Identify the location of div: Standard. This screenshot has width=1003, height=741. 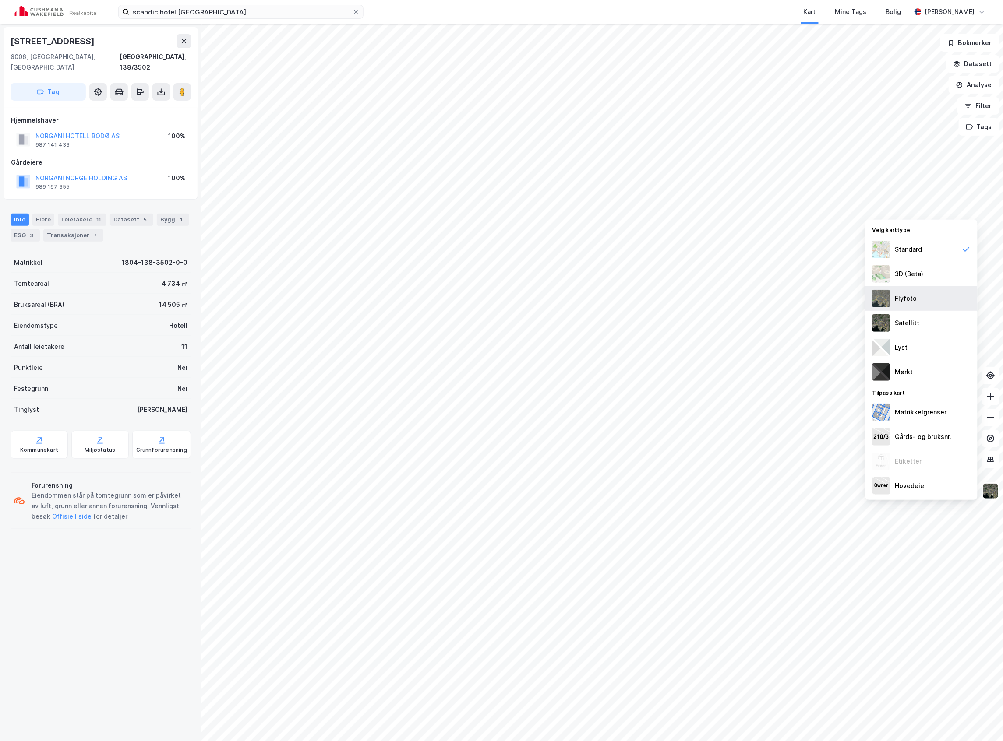
(909, 250).